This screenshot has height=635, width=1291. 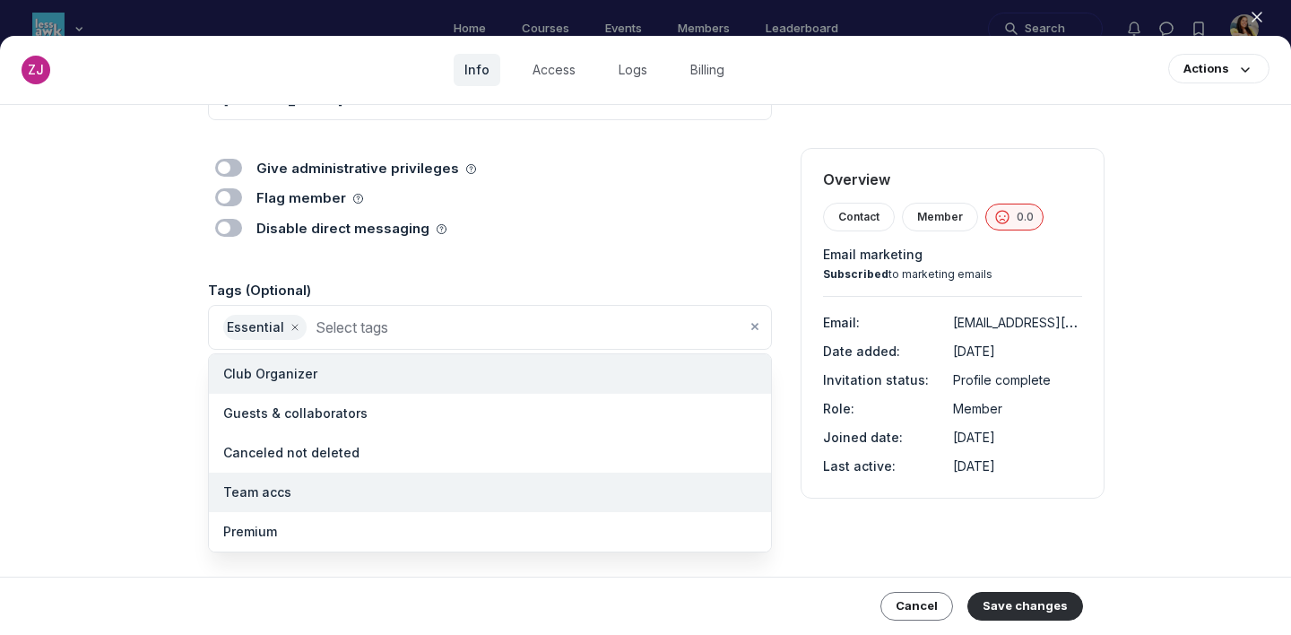 I want to click on span: Contact, so click(x=859, y=217).